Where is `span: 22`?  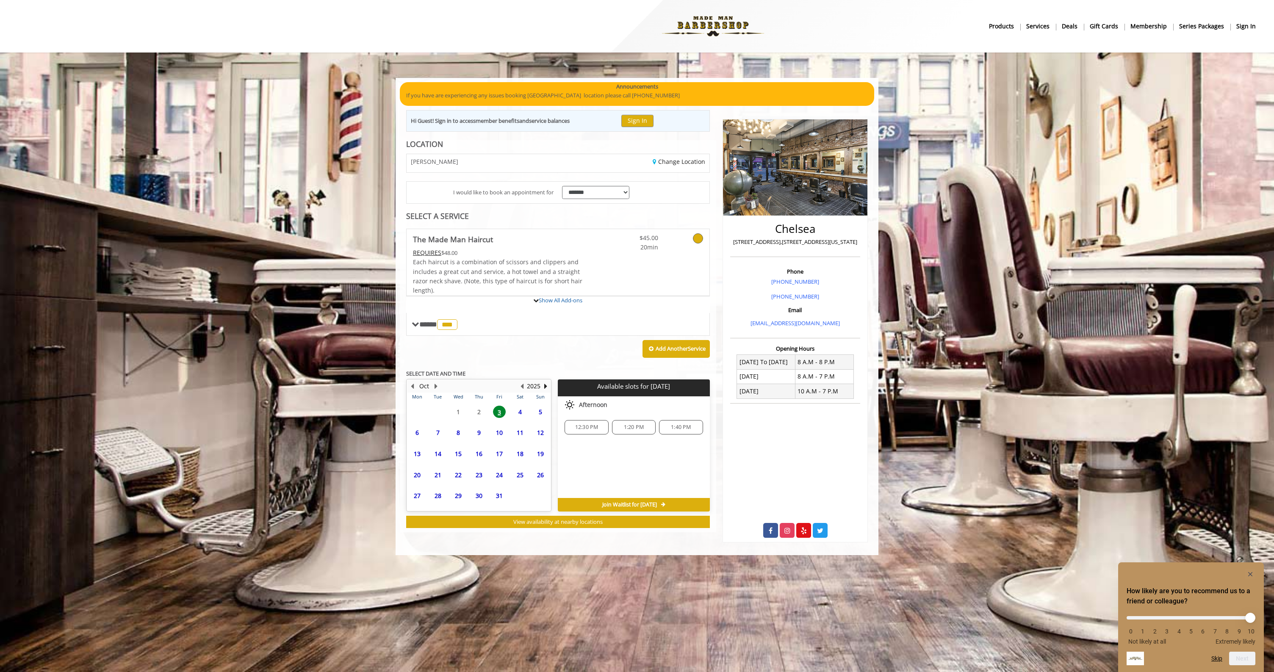
span: 22 is located at coordinates (458, 475).